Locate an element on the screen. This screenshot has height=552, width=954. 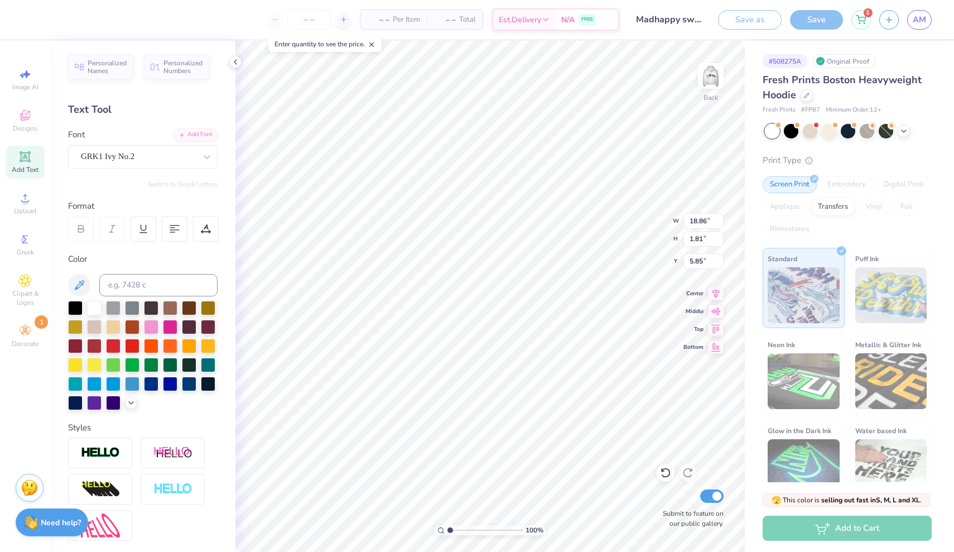
img: Standard is located at coordinates (803, 295).